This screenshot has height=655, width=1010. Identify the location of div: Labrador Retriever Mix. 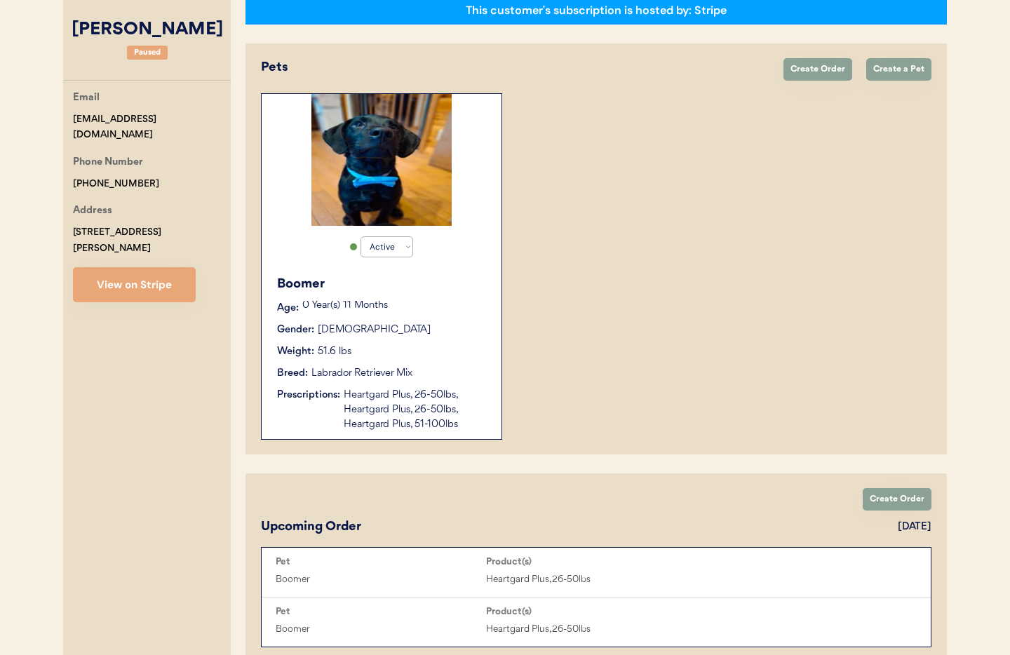
(362, 373).